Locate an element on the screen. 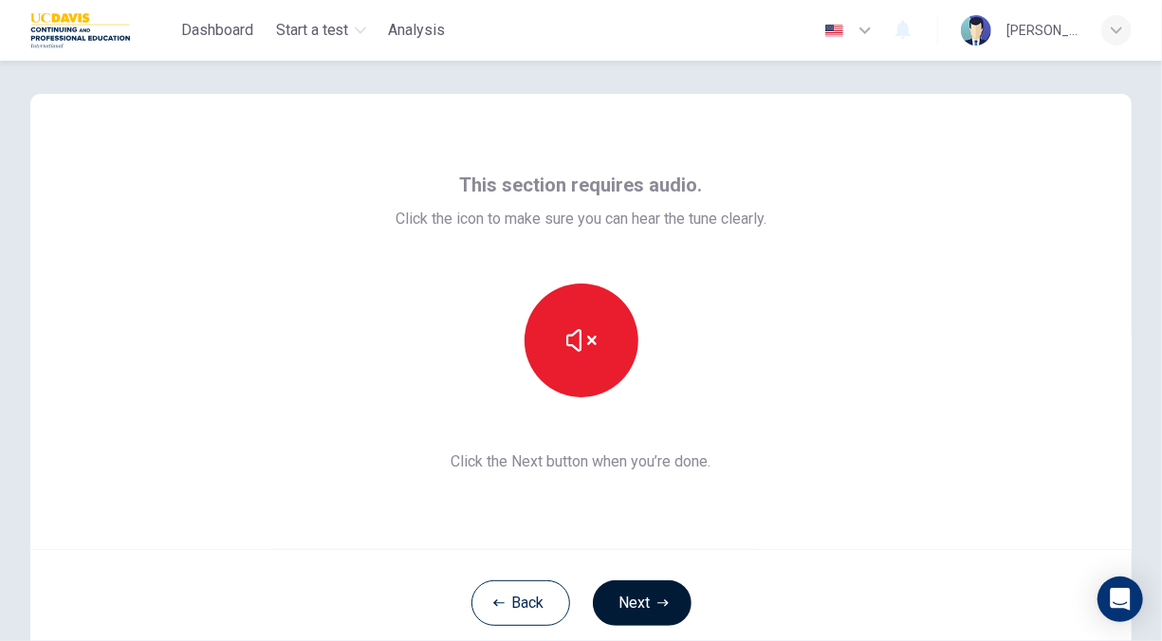 The height and width of the screenshot is (641, 1162). img: en is located at coordinates (834, 30).